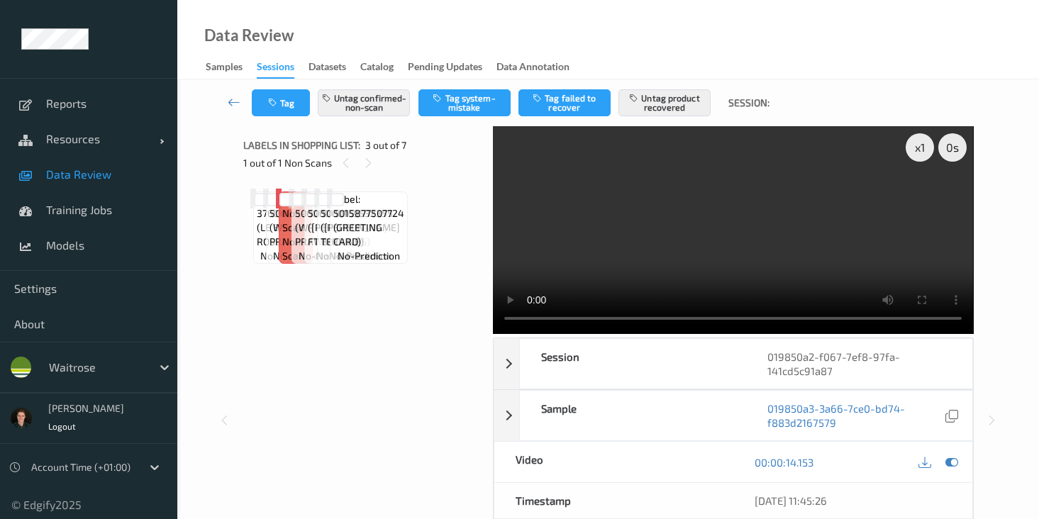  What do you see at coordinates (281, 103) in the screenshot?
I see `button: Tag` at bounding box center [281, 103].